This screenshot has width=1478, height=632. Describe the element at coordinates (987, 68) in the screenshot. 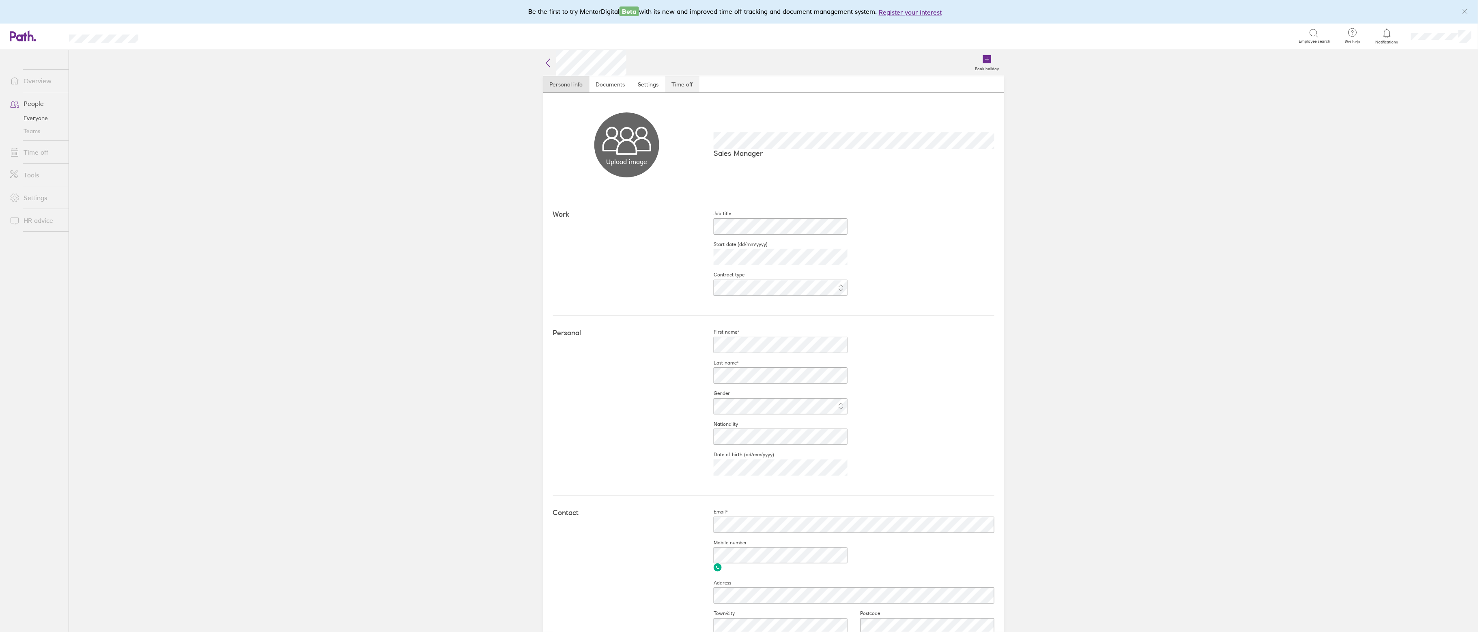

I see `label: Book holiday` at that location.